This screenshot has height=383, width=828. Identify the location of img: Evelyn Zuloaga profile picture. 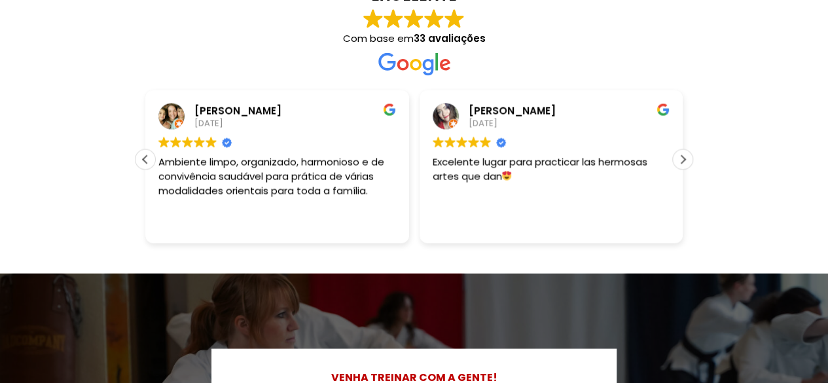
(446, 116).